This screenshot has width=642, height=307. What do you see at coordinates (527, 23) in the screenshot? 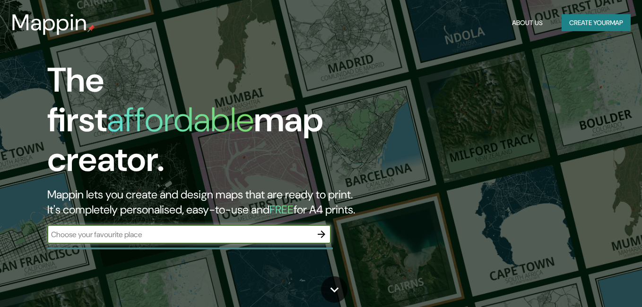
I see `button: About Us` at bounding box center [527, 23].